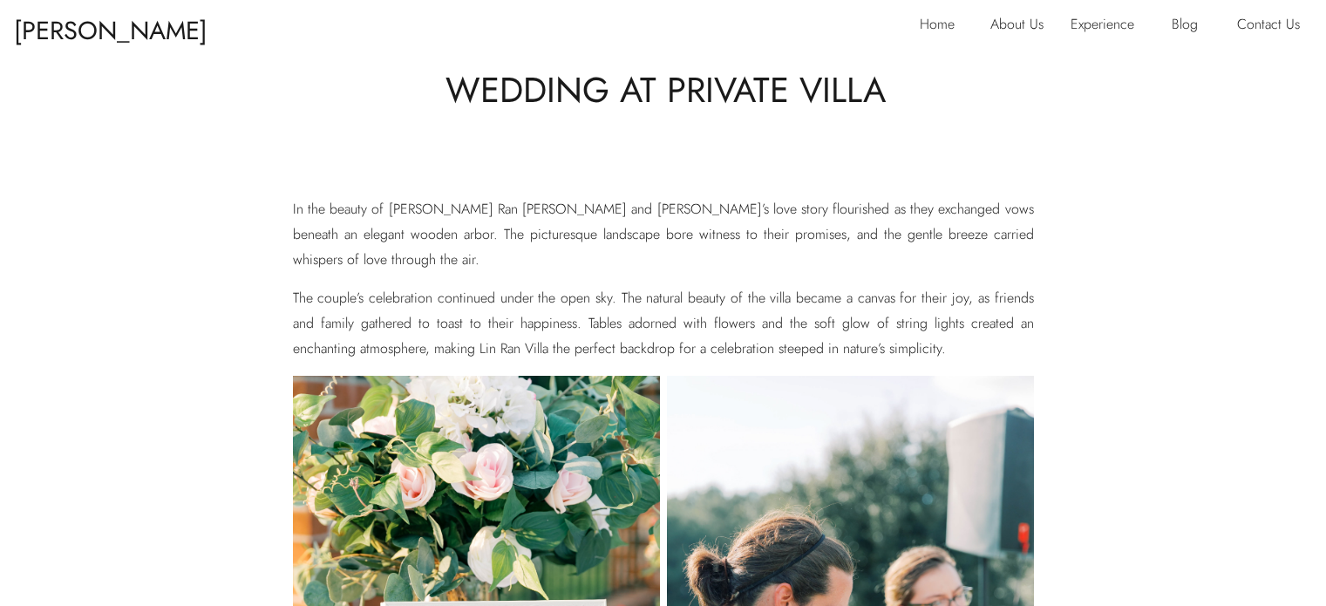 Image resolution: width=1326 pixels, height=606 pixels. I want to click on p: Home, so click(942, 26).